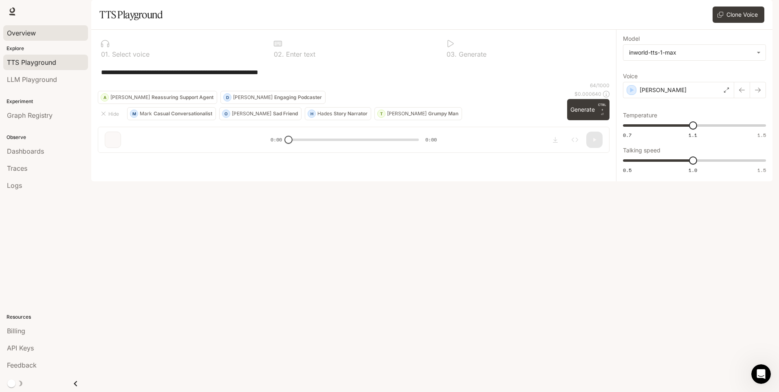  Describe the element at coordinates (631, 39) in the screenshot. I see `p: Model` at that location.